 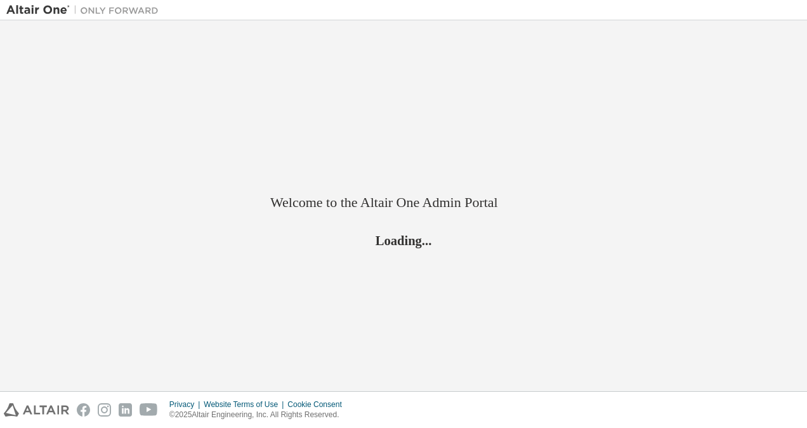 I want to click on img: instagram.svg, so click(x=104, y=409).